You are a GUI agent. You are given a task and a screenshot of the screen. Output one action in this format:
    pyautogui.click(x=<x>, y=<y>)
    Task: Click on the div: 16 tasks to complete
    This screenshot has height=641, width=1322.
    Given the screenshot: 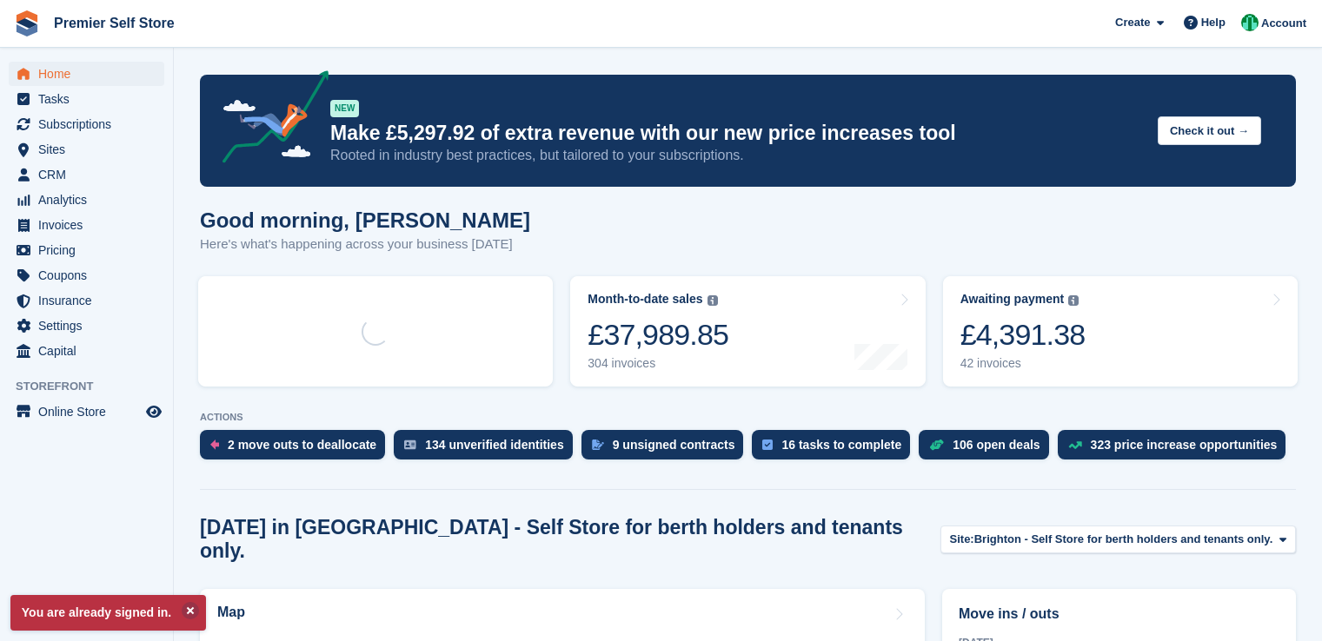 What is the action you would take?
    pyautogui.click(x=841, y=445)
    